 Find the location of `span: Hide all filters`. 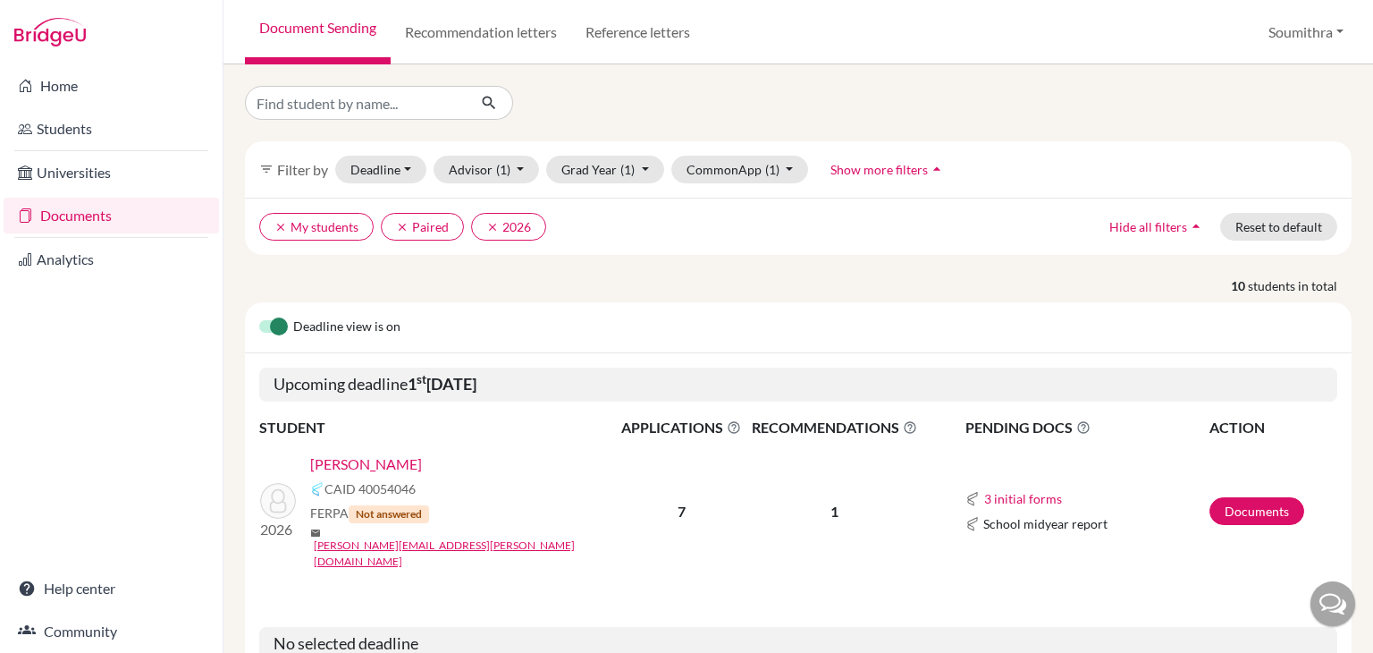

span: Hide all filters is located at coordinates (1148, 226).